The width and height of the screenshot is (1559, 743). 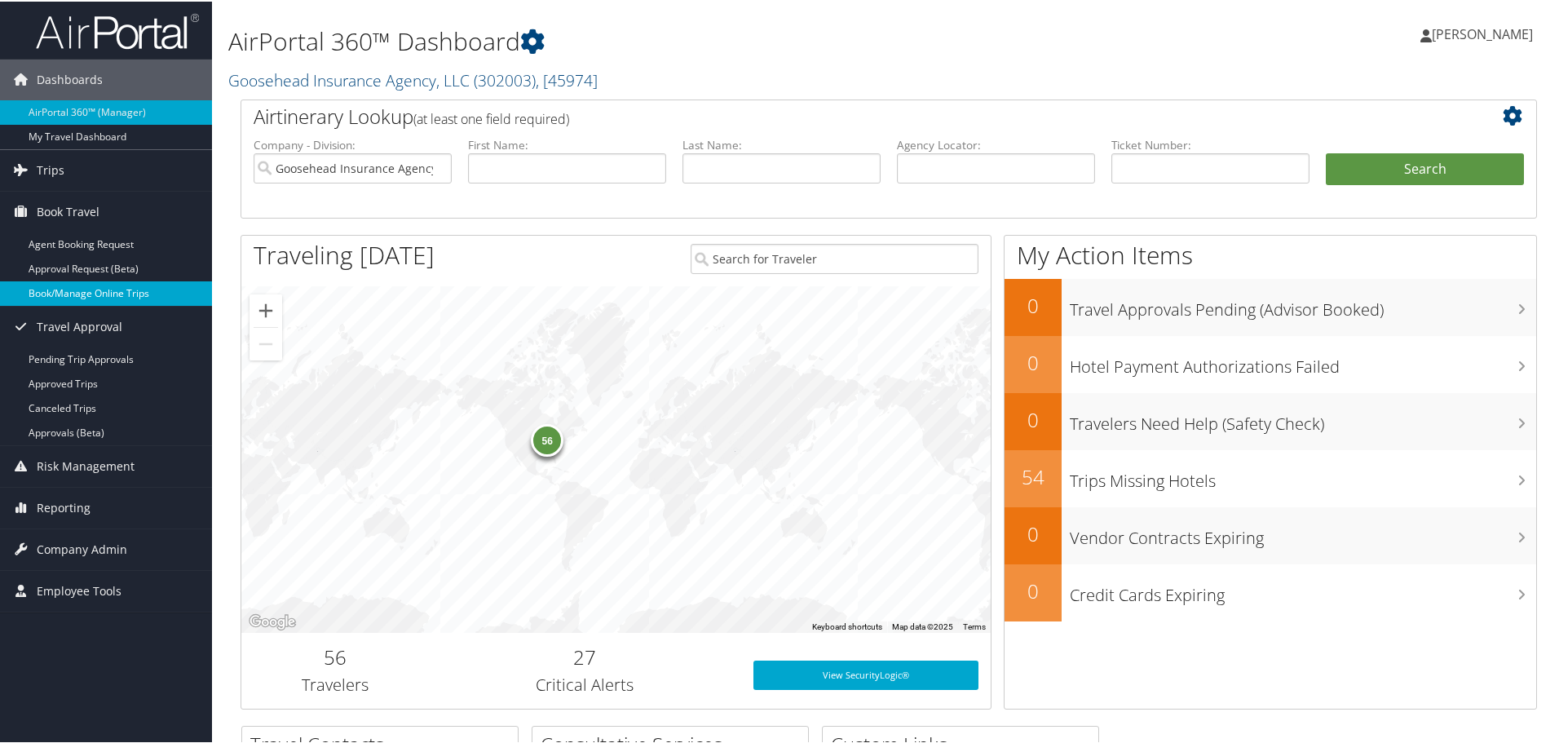 What do you see at coordinates (266, 309) in the screenshot?
I see `button: Zoom in` at bounding box center [266, 309].